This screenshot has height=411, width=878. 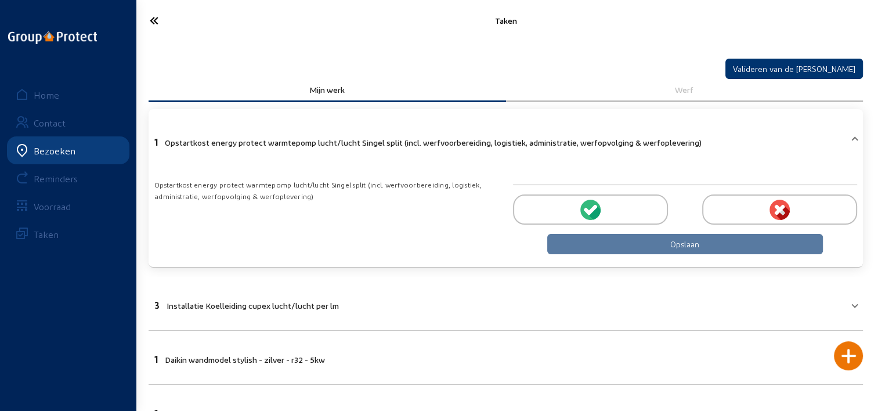 I want to click on img: logo-oneline.png, so click(x=52, y=38).